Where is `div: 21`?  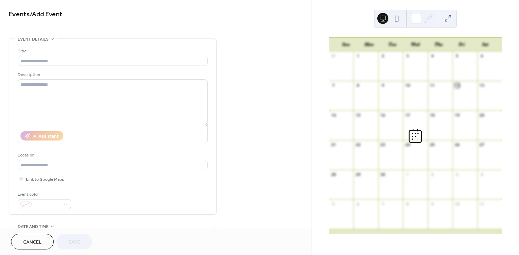 div: 21 is located at coordinates (333, 144).